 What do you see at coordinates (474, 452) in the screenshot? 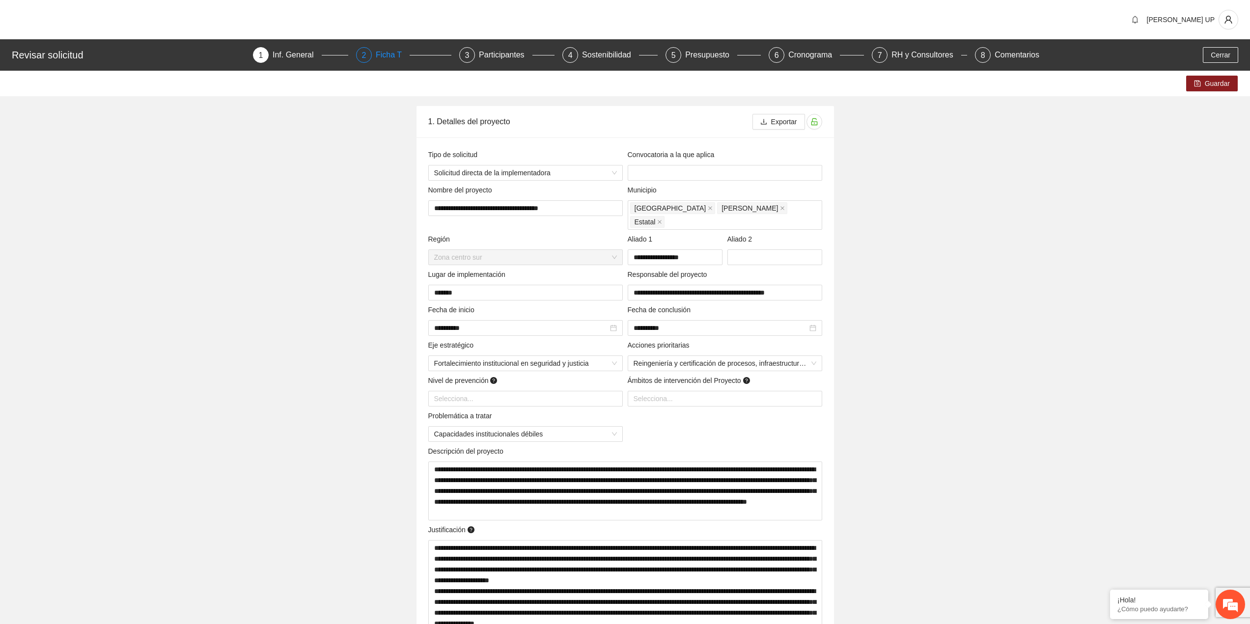
I see `span: Descripción del proyecto` at bounding box center [474, 452].